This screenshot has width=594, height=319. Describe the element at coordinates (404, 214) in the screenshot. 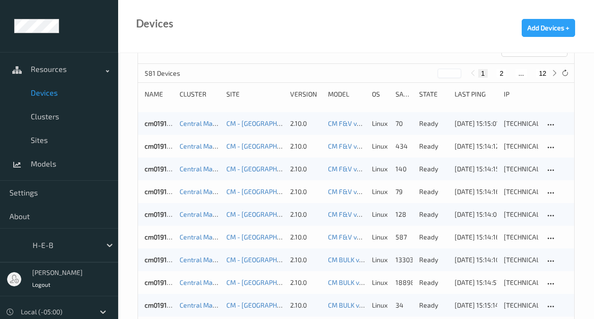

I see `div: 128` at that location.